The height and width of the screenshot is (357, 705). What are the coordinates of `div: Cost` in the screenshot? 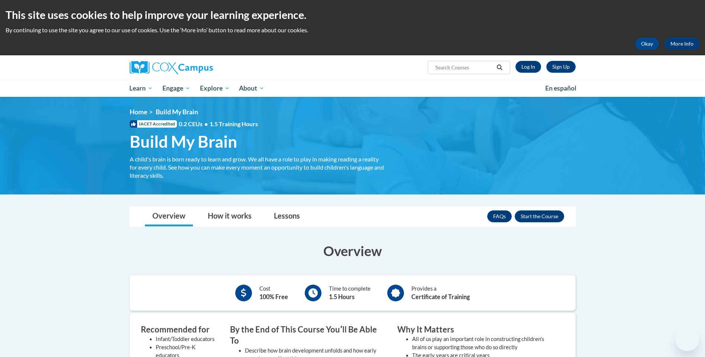 It's located at (273, 293).